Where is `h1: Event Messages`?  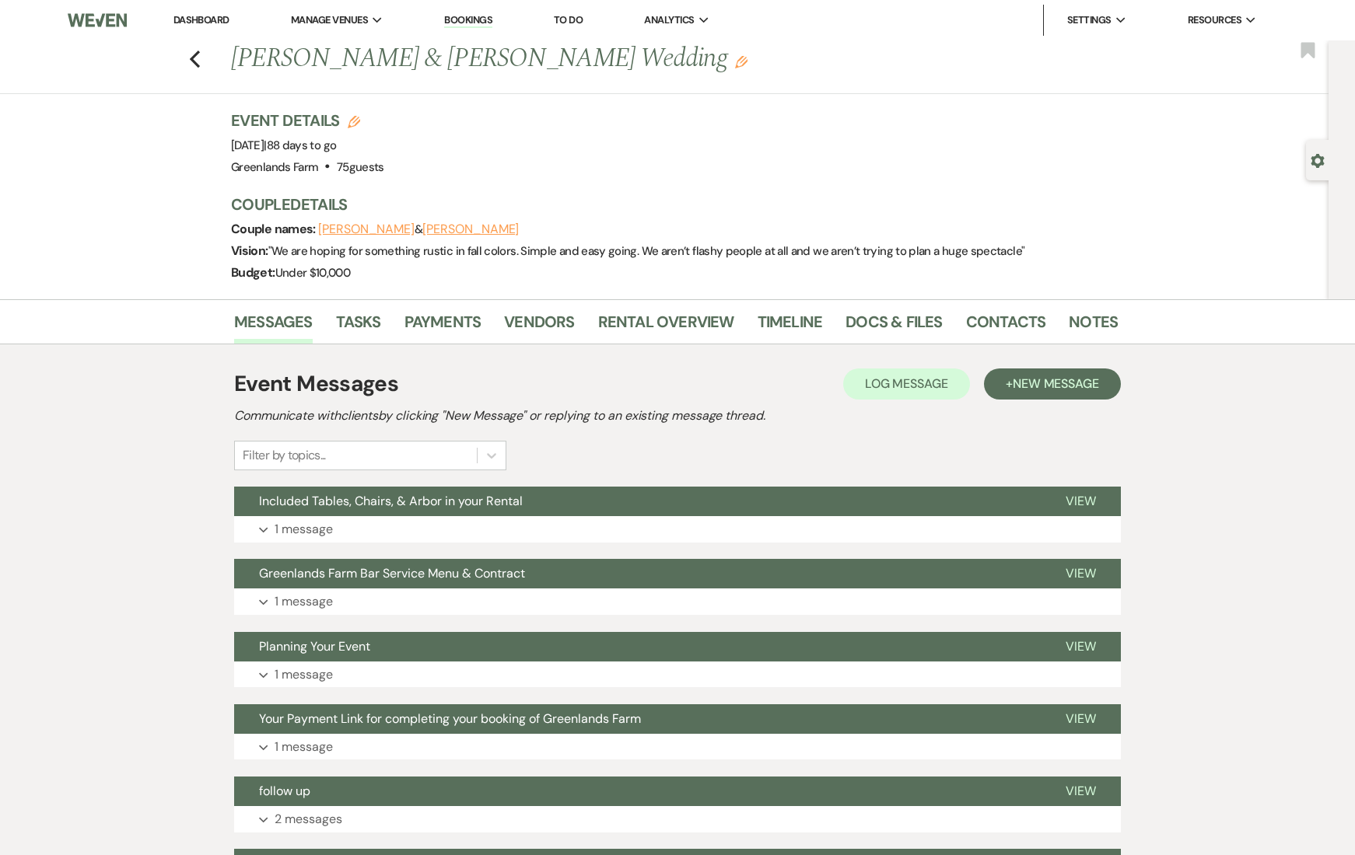
h1: Event Messages is located at coordinates (316, 384).